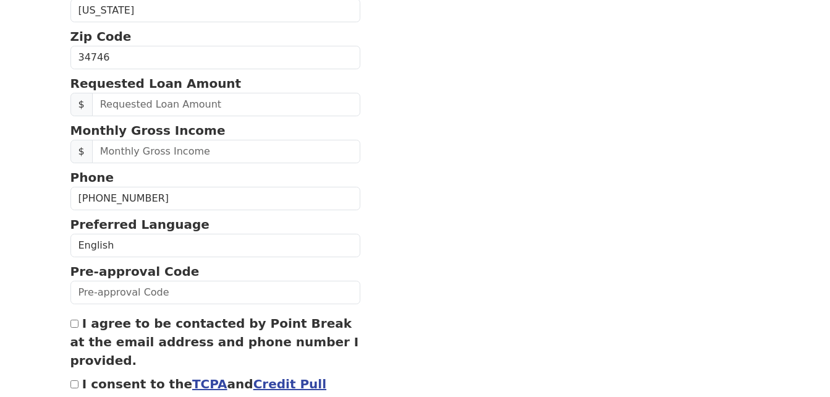 The width and height of the screenshot is (830, 397). Describe the element at coordinates (101, 36) in the screenshot. I see `strong: Zip Code` at that location.